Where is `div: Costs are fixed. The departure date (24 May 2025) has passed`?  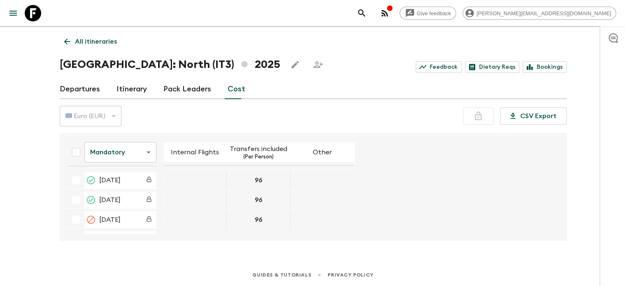 div: Costs are fixed. The departure date (24 May 2025) has passed is located at coordinates (149, 200).